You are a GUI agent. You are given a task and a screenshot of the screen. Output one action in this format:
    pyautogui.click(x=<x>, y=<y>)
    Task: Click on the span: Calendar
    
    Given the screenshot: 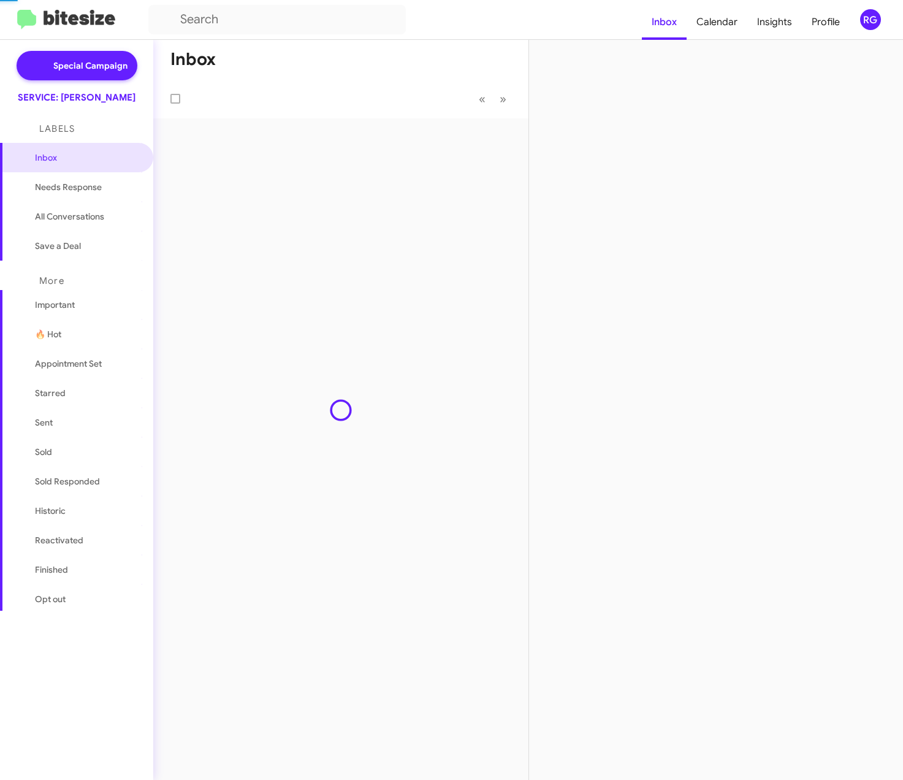 What is the action you would take?
    pyautogui.click(x=717, y=22)
    